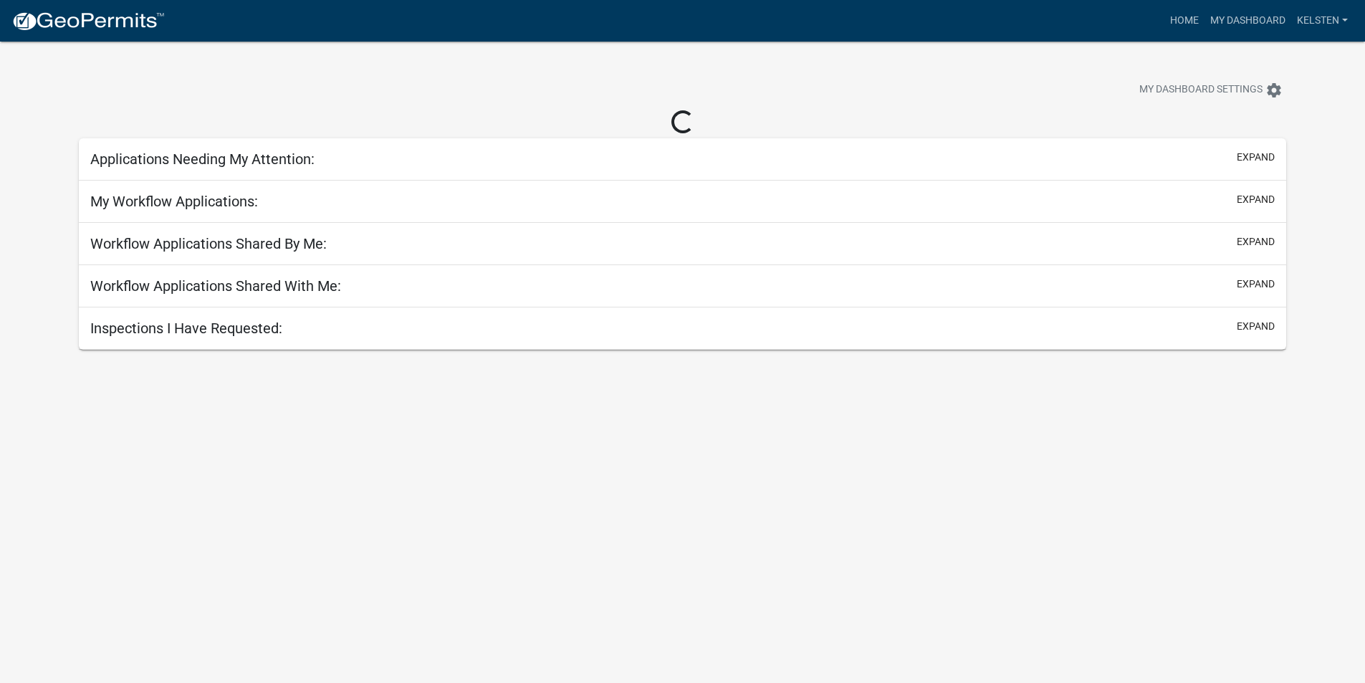 The image size is (1365, 683). Describe the element at coordinates (216, 286) in the screenshot. I see `h5: Workflow Applications Shared With Me:` at that location.